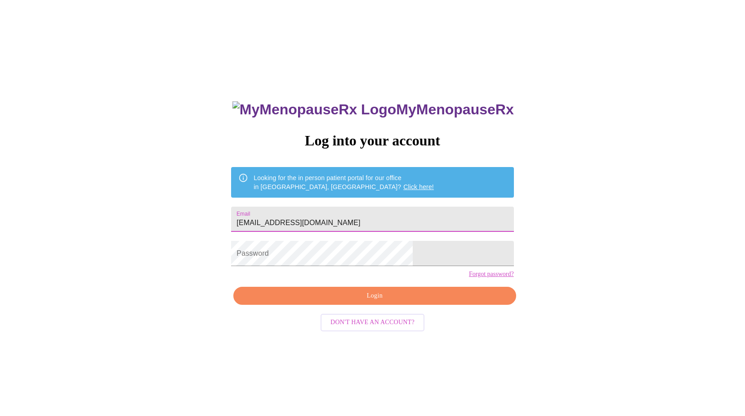  I want to click on h3: MyMenopauseRx, so click(373, 109).